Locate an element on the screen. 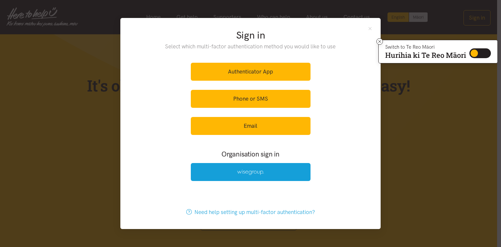 The image size is (501, 247). a: Email is located at coordinates (250, 126).